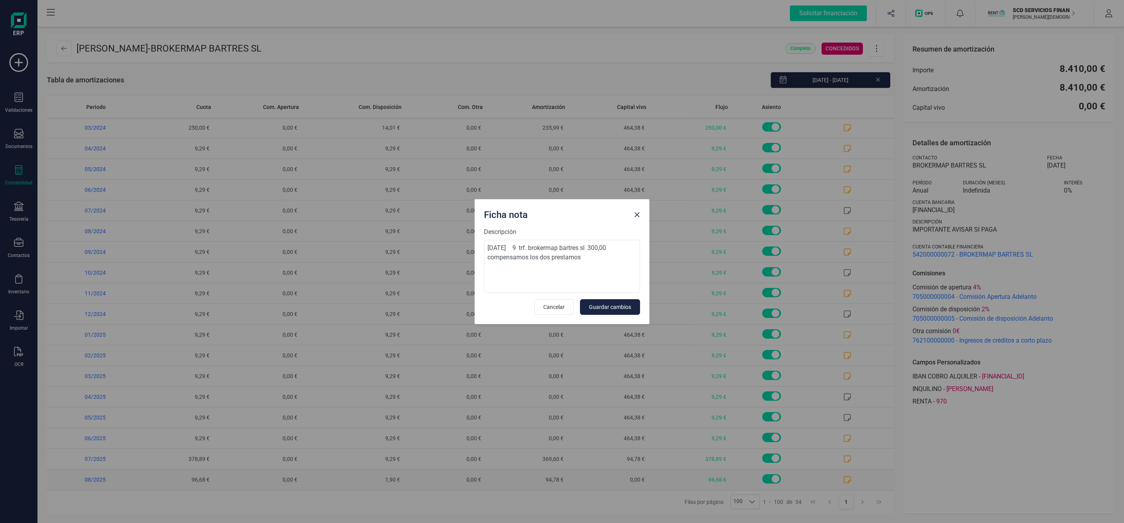 This screenshot has width=1124, height=523. Describe the element at coordinates (610, 307) in the screenshot. I see `span: Guardar cambios` at that location.